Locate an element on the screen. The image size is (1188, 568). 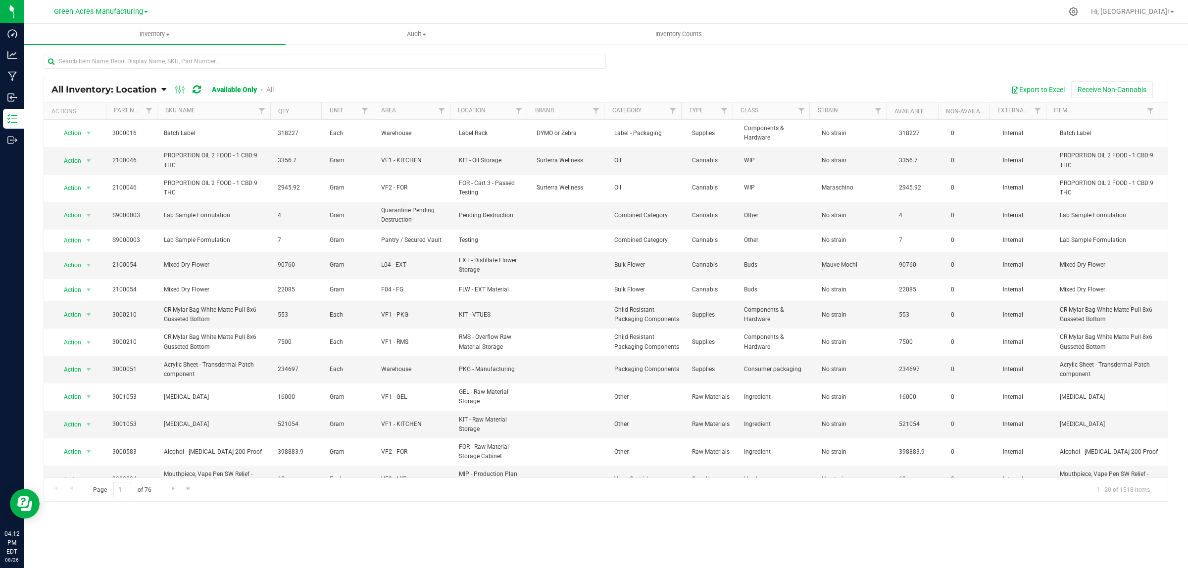
span: Mixed Dry Flower is located at coordinates (215, 265).